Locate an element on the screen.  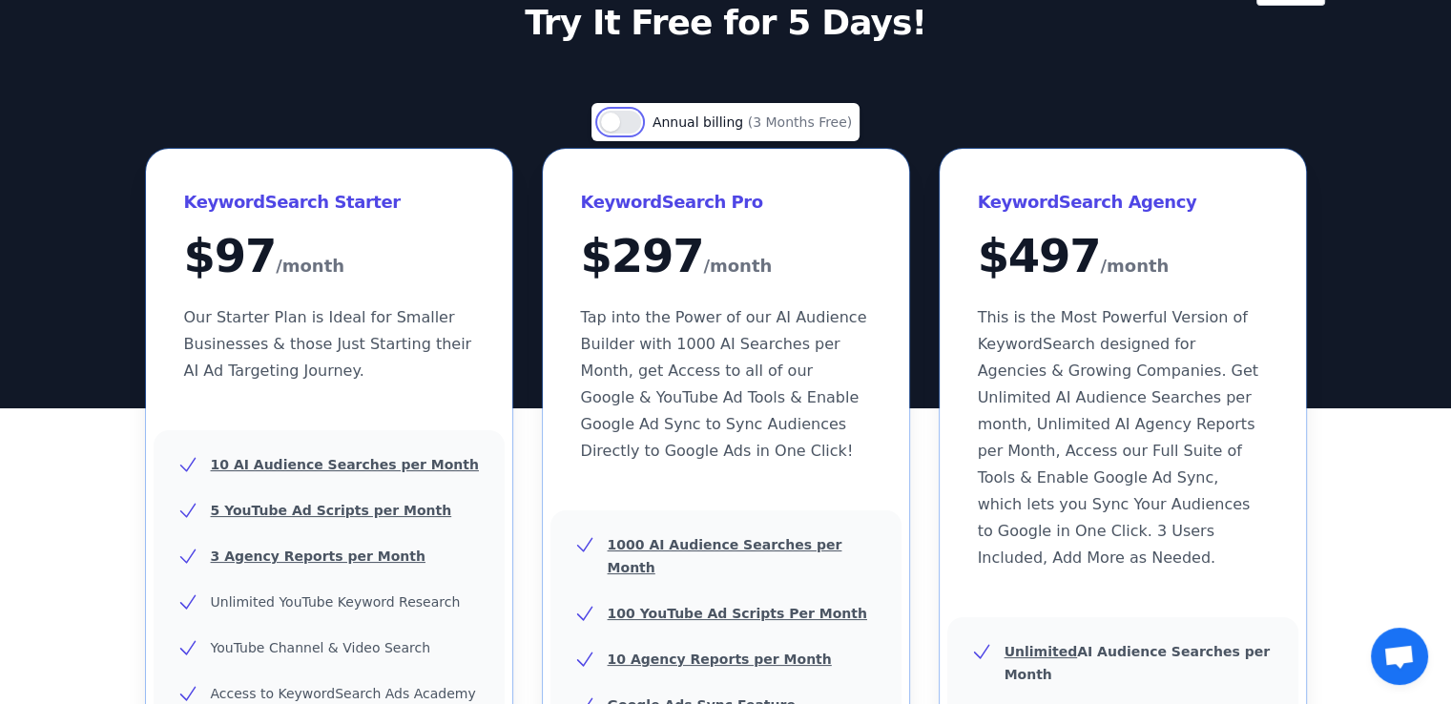
h3: KeywordSearch Pro is located at coordinates (726, 202).